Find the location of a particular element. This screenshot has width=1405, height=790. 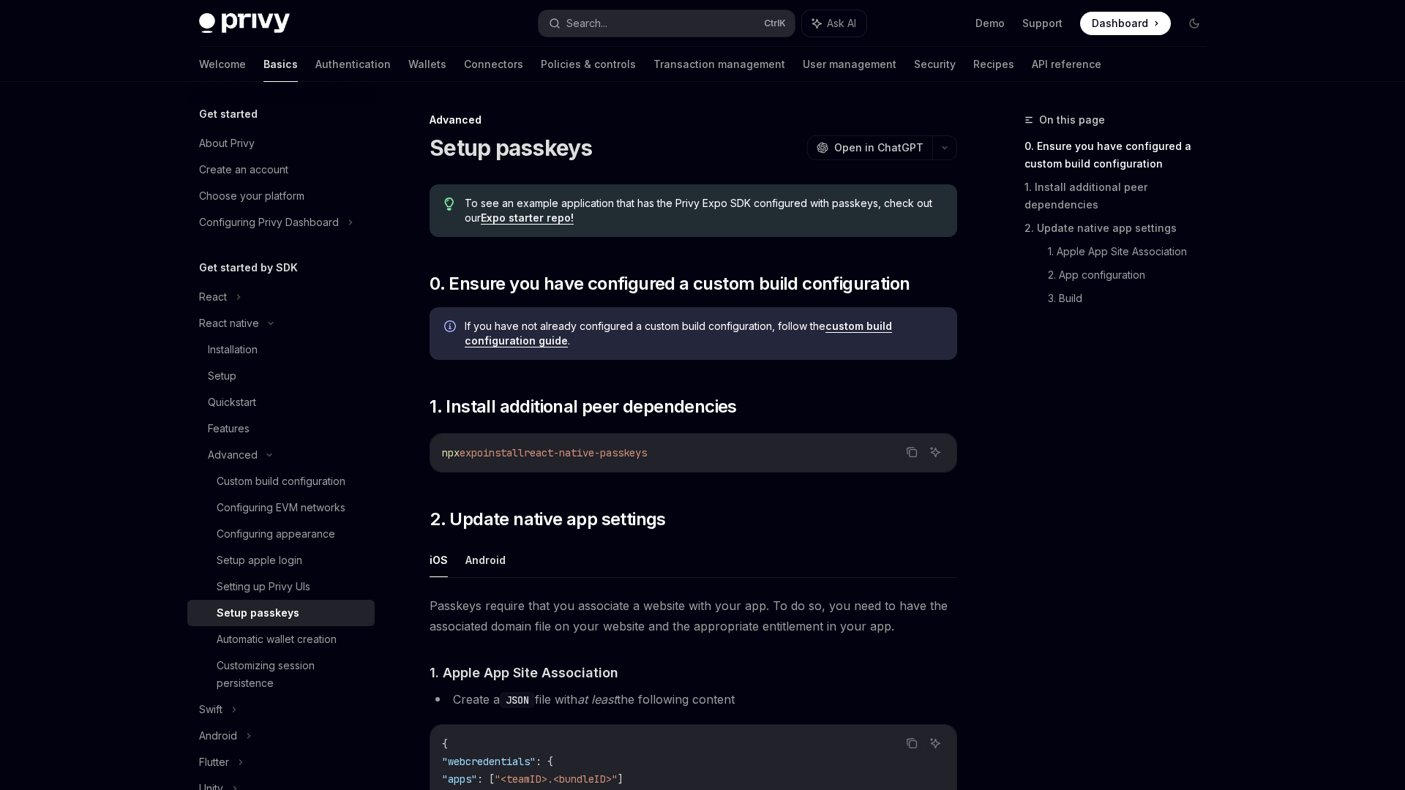

a: 0. Ensure you have configured a custom build configuration is located at coordinates (1121, 155).